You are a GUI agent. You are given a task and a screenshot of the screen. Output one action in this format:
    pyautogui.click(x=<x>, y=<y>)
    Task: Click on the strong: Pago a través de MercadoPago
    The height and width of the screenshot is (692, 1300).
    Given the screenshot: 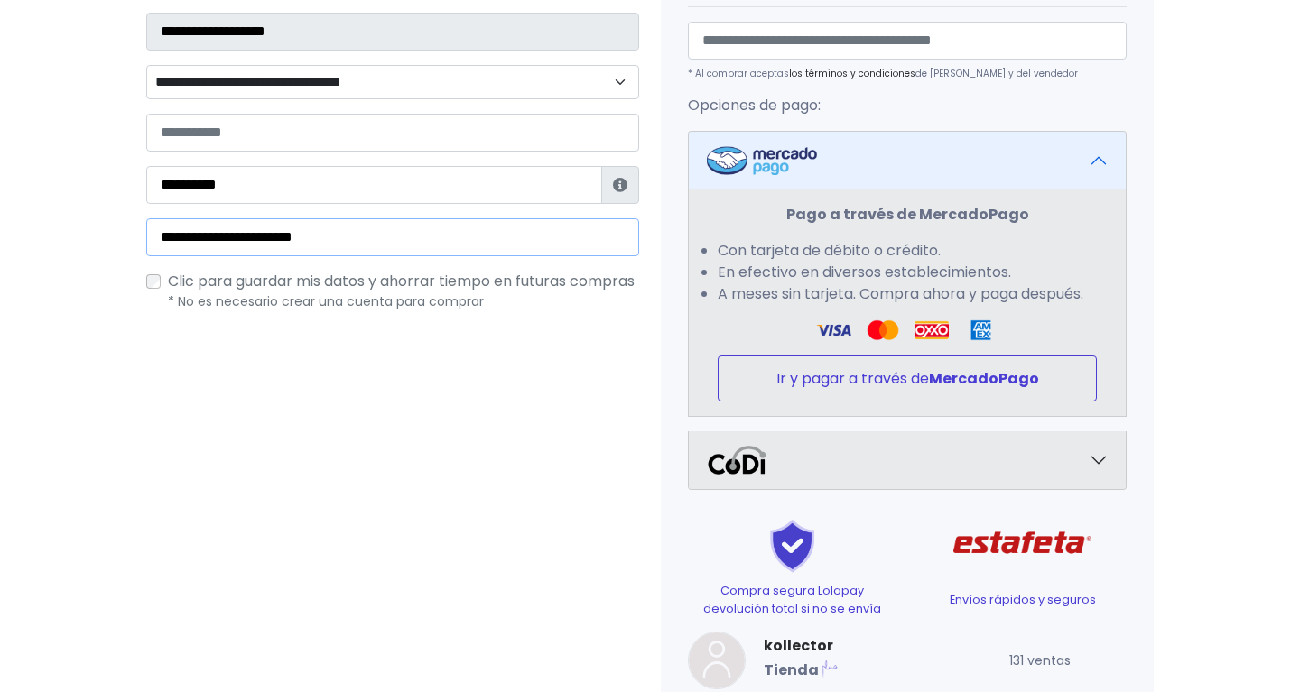 What is the action you would take?
    pyautogui.click(x=907, y=214)
    